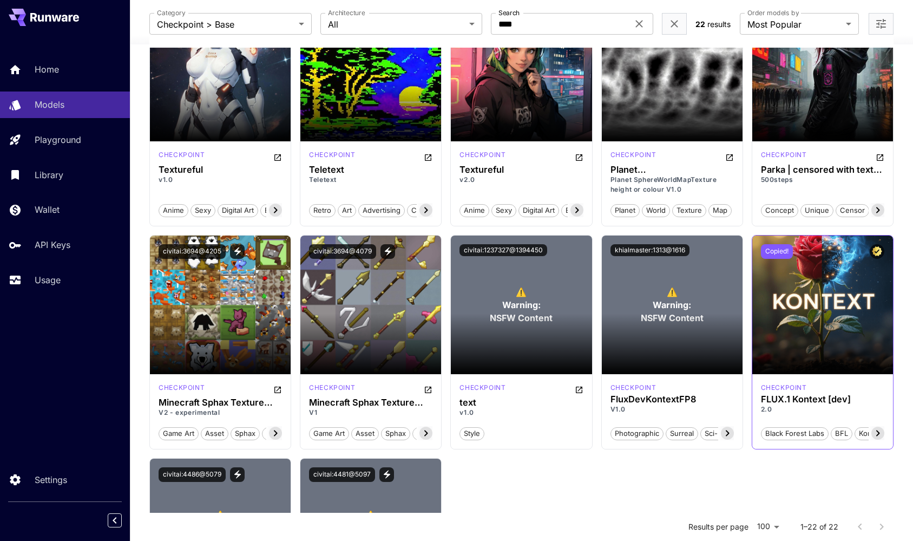 The height and width of the screenshot is (541, 913). I want to click on div: Planet SphereWorldMapTexture height or colour V1.0, so click(672, 169).